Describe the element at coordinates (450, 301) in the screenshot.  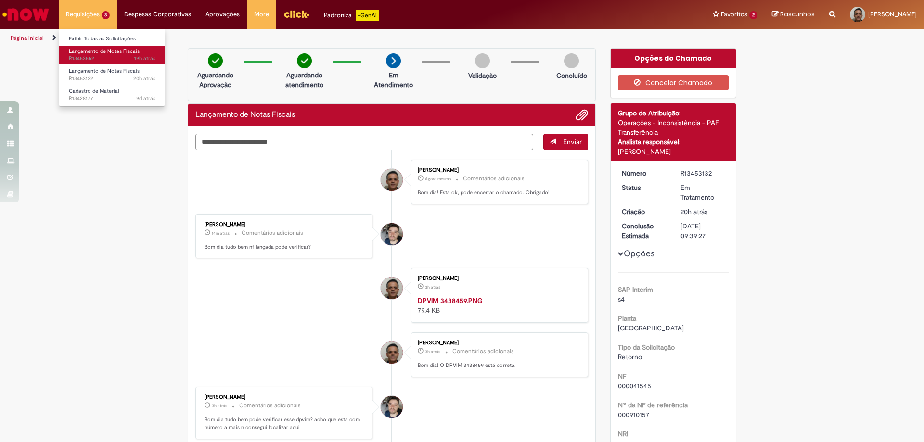
I see `strong: DPVIM 3438459.PNG` at that location.